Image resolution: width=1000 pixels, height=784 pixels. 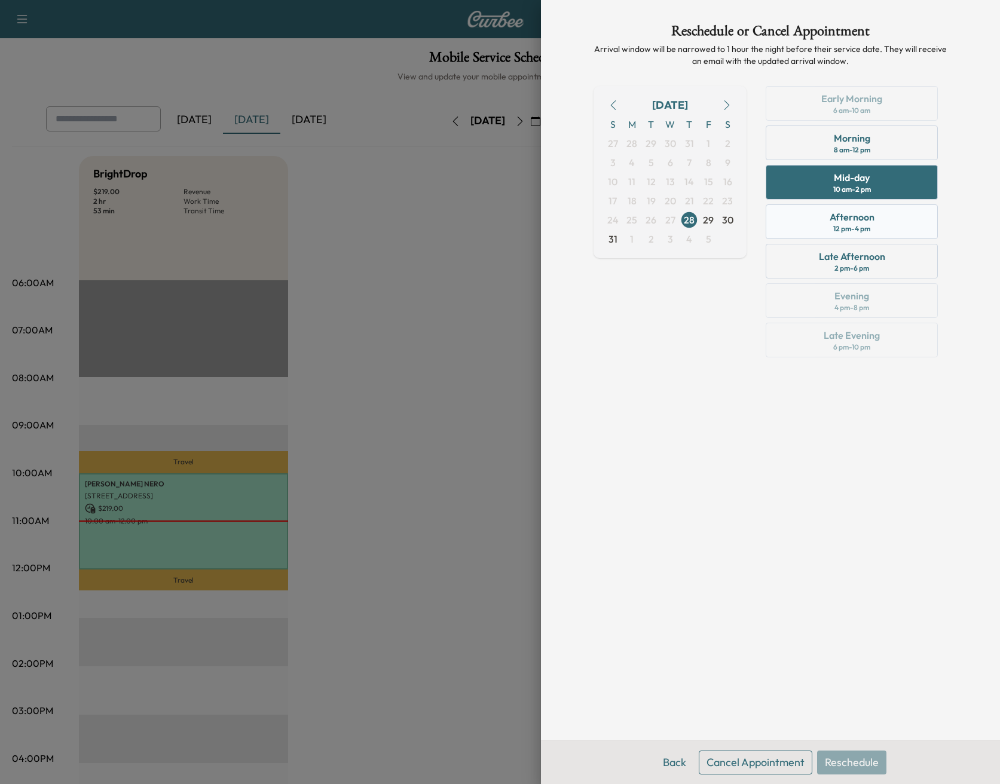 What do you see at coordinates (632, 124) in the screenshot?
I see `span: M` at bounding box center [632, 124].